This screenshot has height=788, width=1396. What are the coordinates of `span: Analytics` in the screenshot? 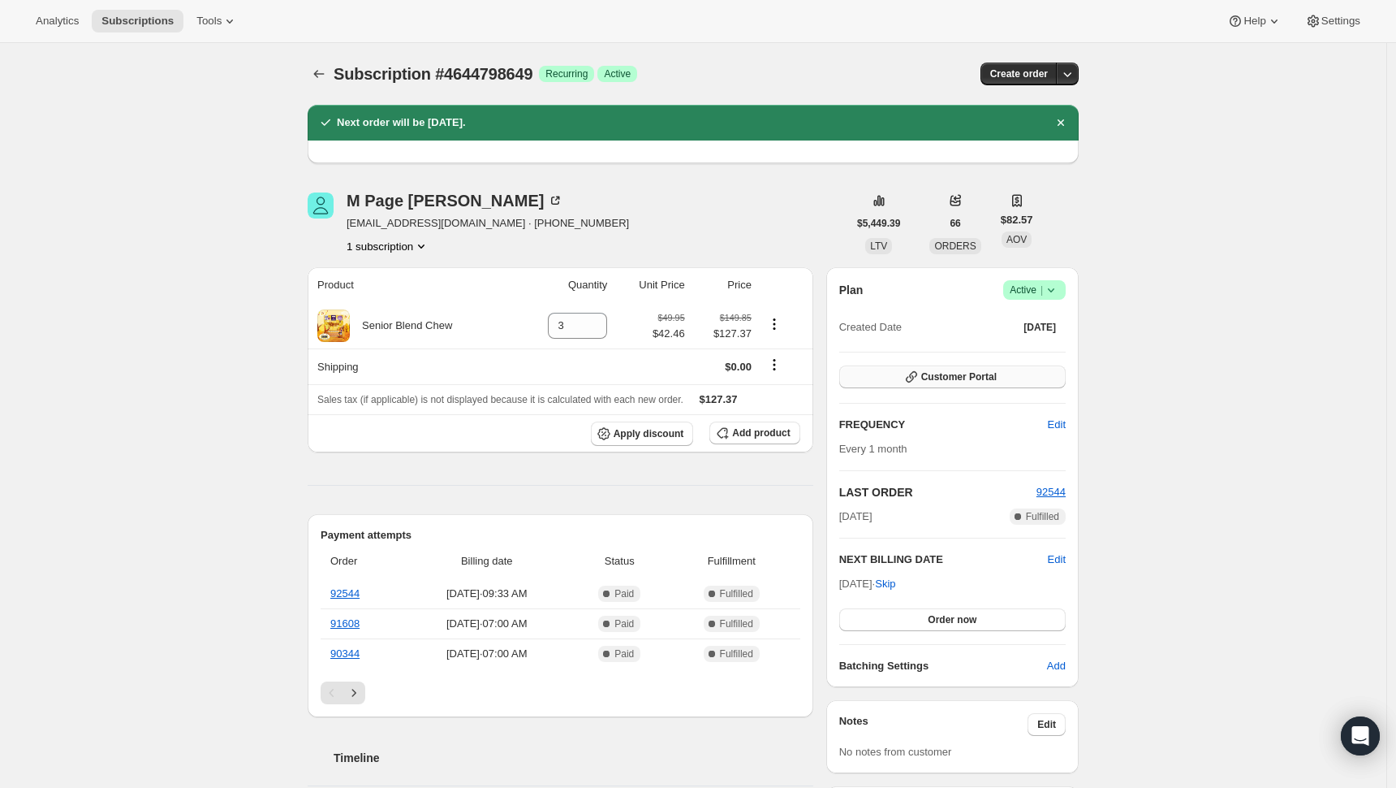 It's located at (57, 21).